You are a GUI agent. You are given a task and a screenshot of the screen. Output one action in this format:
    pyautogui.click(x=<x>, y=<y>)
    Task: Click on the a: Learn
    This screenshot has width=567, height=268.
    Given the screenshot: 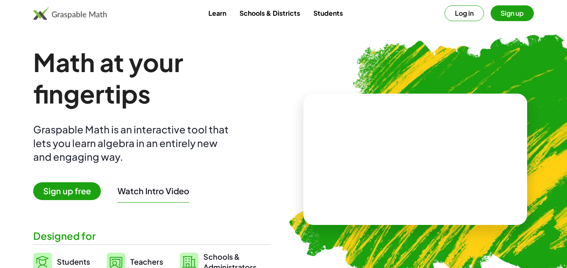 What is the action you would take?
    pyautogui.click(x=217, y=13)
    